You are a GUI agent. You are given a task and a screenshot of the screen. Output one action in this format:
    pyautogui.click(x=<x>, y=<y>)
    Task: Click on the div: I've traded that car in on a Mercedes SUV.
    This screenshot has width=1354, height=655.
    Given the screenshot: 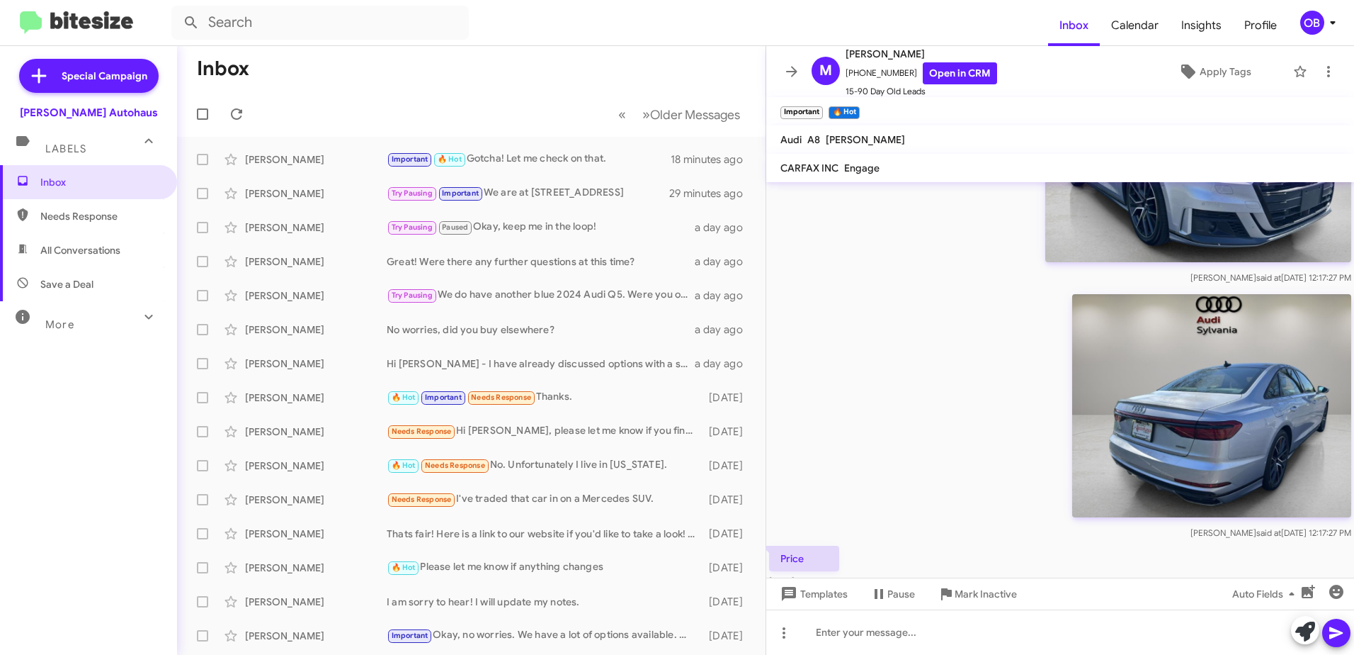 What is the action you would take?
    pyautogui.click(x=545, y=499)
    